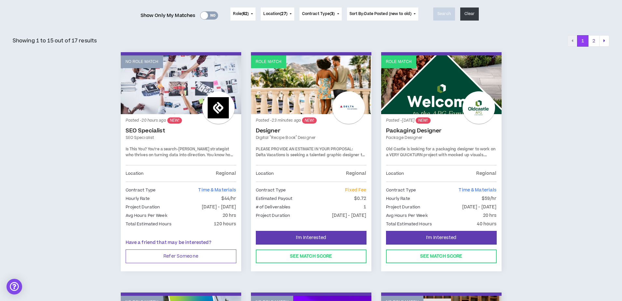 The image size is (622, 301). I want to click on span: Location ( ), so click(275, 14).